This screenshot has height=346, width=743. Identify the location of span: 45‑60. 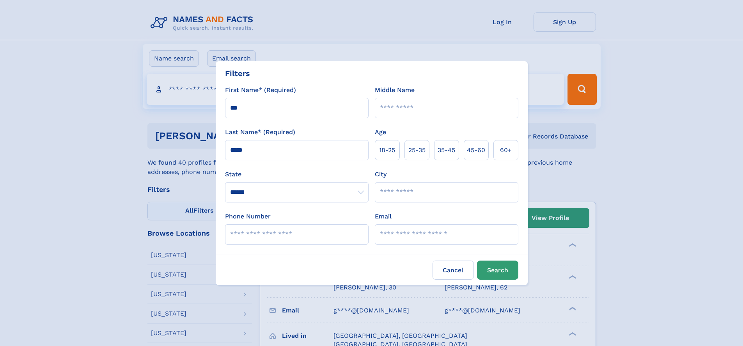
(476, 150).